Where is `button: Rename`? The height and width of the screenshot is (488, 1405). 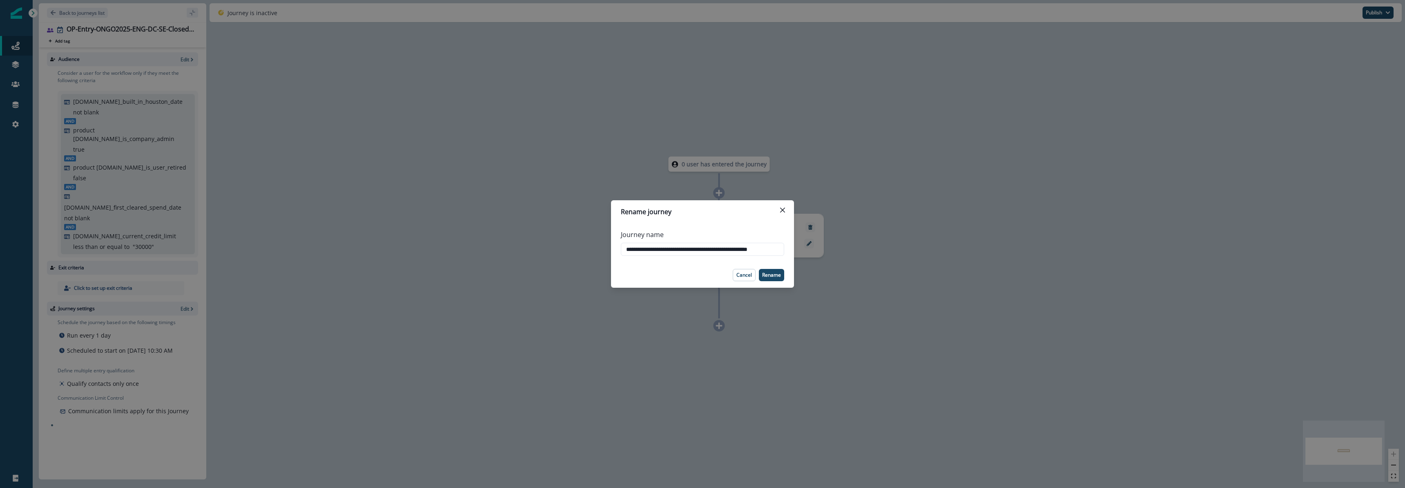
button: Rename is located at coordinates (771, 275).